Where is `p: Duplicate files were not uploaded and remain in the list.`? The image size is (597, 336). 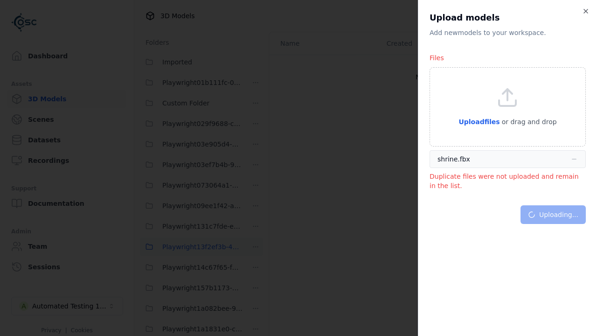 p: Duplicate files were not uploaded and remain in the list. is located at coordinates (508, 181).